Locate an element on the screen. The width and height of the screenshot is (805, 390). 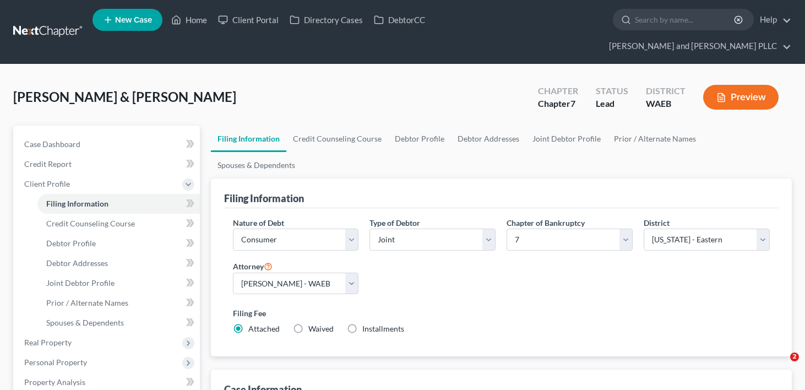
a: Client Portal is located at coordinates (248, 20).